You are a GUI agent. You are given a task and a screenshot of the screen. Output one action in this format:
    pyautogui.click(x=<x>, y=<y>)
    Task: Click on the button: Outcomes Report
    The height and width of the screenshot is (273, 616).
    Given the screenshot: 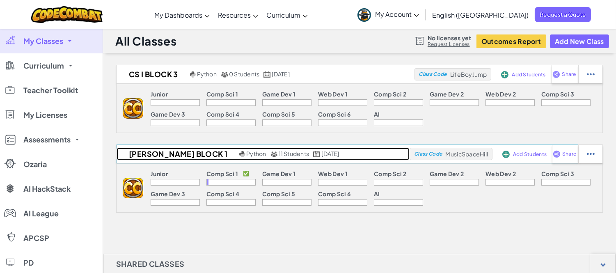 What is the action you would take?
    pyautogui.click(x=511, y=41)
    